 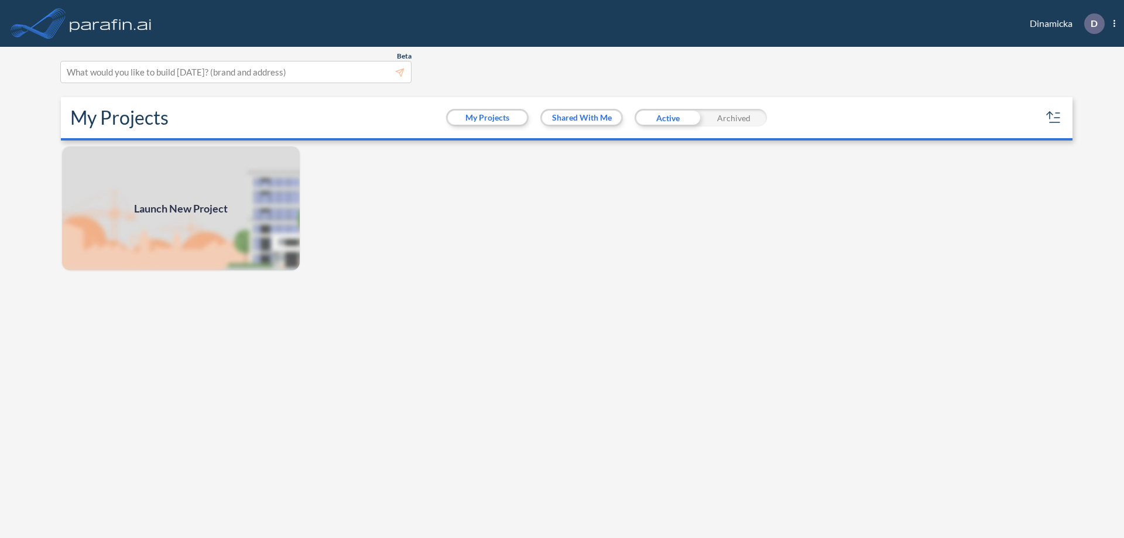 I want to click on span: Beta, so click(x=404, y=56).